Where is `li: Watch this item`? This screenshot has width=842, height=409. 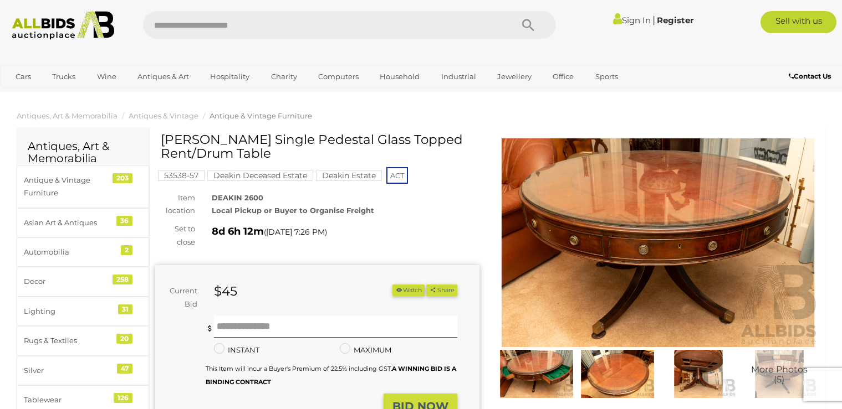 li: Watch this item is located at coordinates (408, 290).